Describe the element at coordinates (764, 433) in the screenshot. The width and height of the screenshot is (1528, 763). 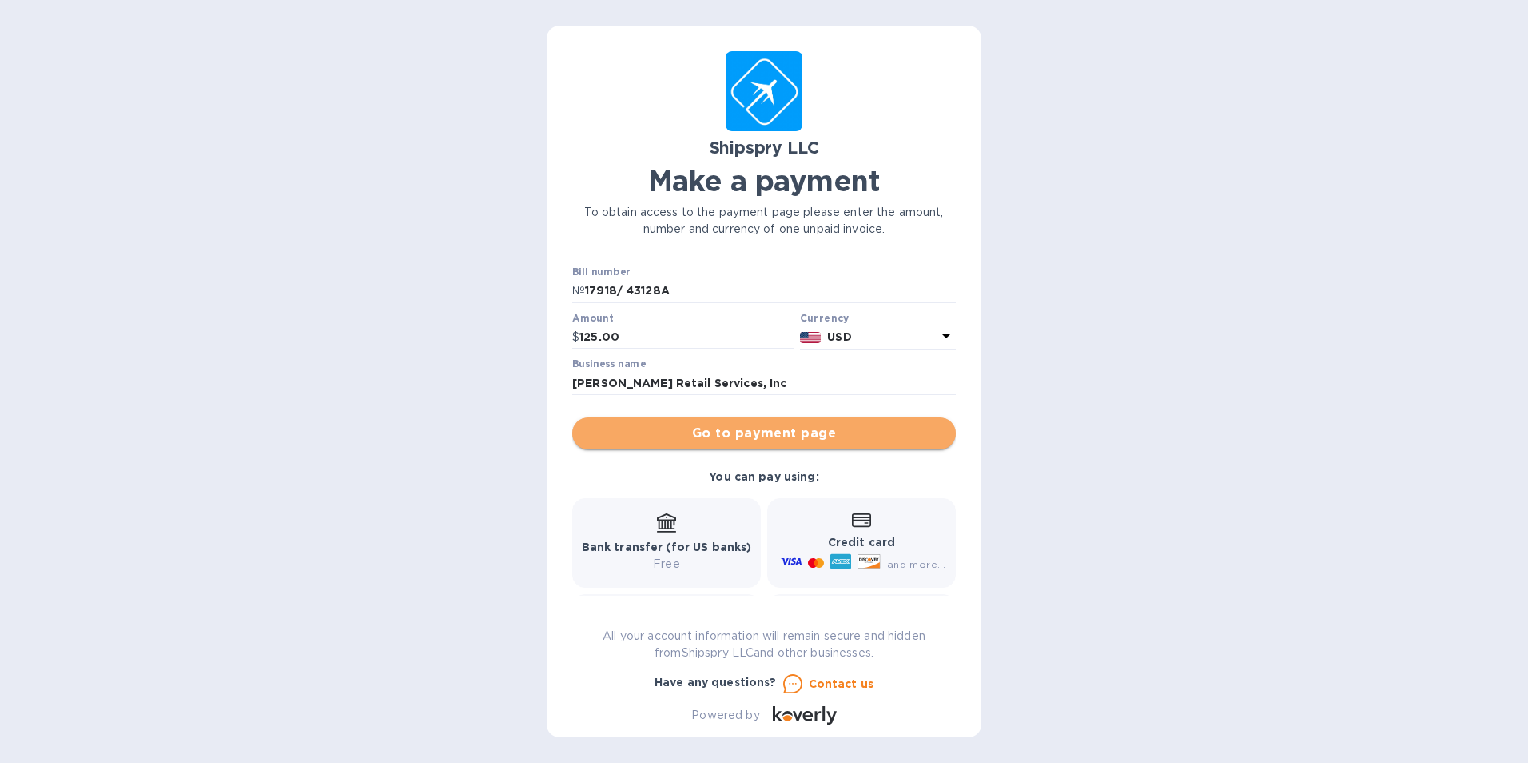
I see `button: Go to payment page` at that location.